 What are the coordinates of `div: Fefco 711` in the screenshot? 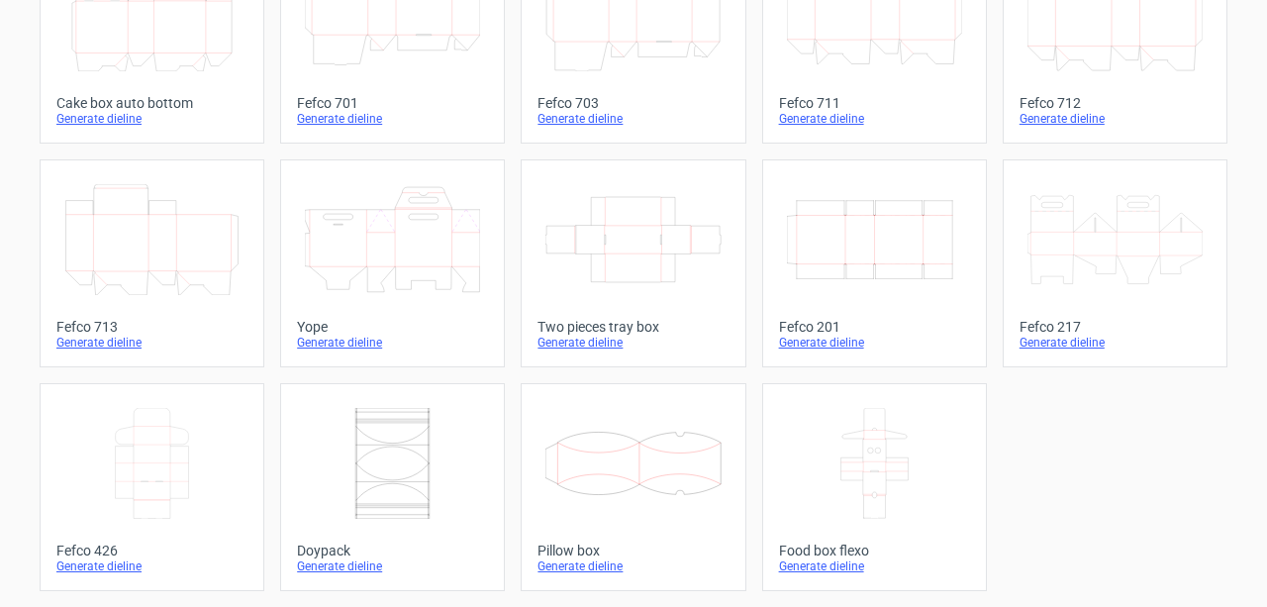 It's located at (874, 103).